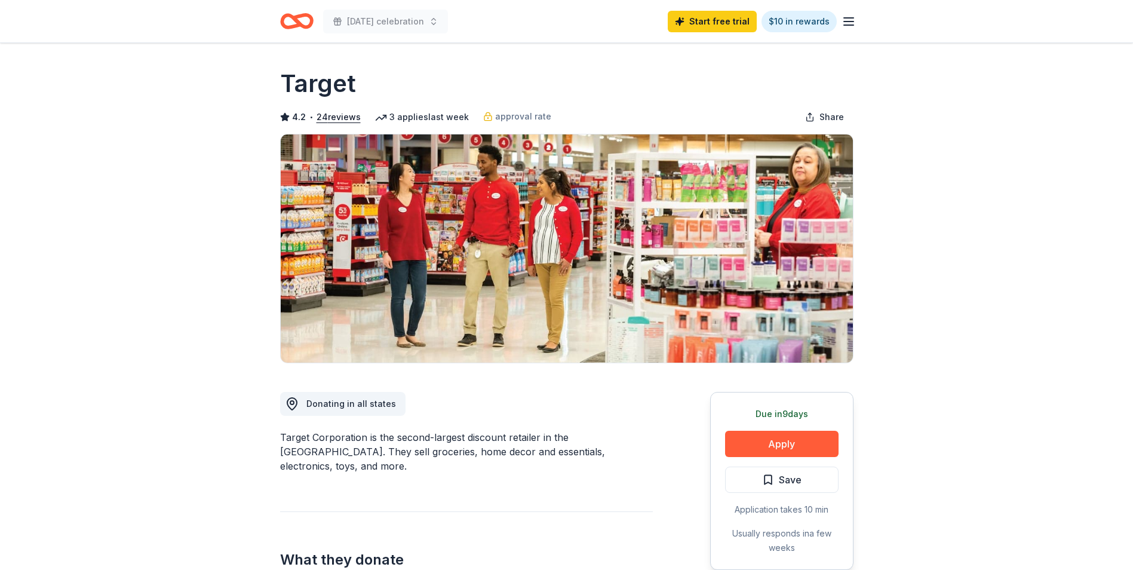  What do you see at coordinates (351, 403) in the screenshot?
I see `span: Donating in all states` at bounding box center [351, 403].